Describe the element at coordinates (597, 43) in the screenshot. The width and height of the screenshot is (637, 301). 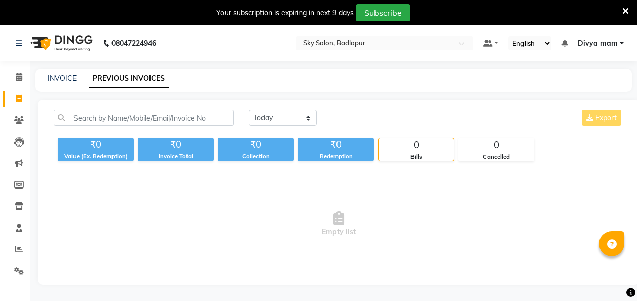
I see `span: Divya mam` at that location.